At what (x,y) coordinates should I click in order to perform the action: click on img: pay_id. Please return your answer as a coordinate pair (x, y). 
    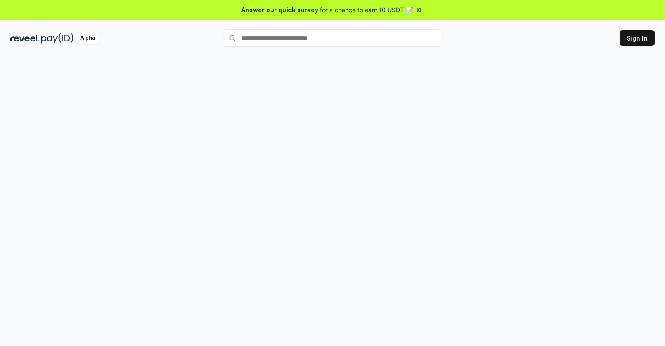
    Looking at the image, I should click on (58, 38).